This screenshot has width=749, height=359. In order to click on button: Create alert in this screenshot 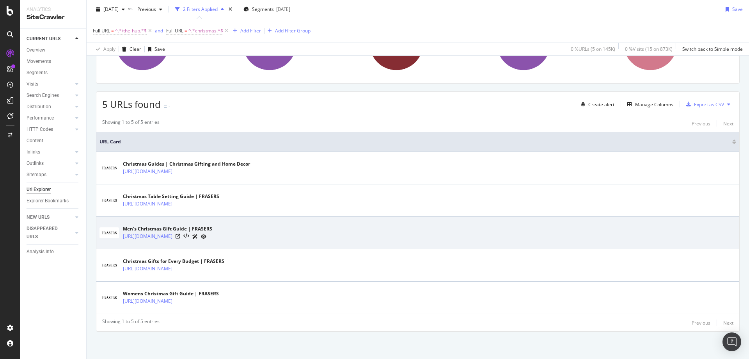, I will do `click(596, 104)`.